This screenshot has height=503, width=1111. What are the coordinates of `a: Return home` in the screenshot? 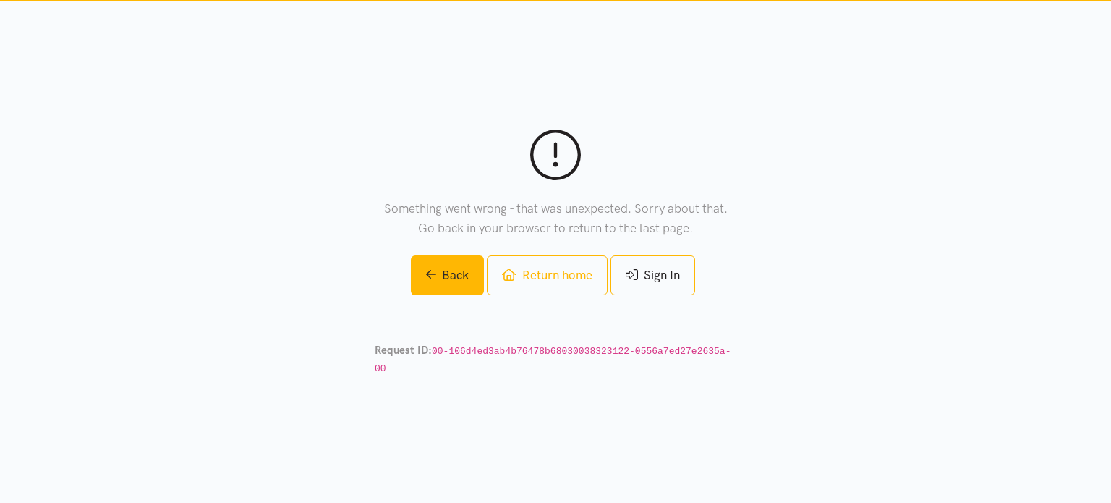 It's located at (547, 275).